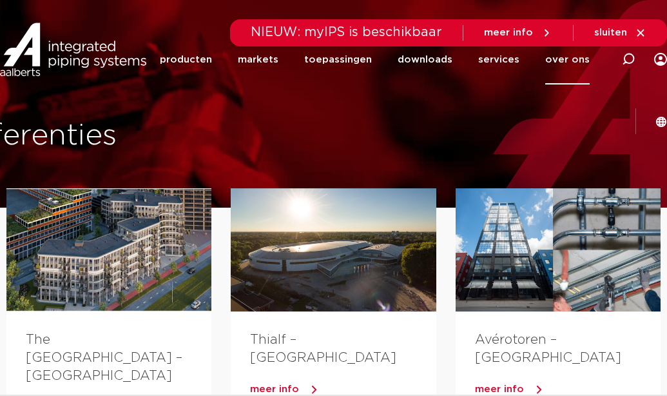 The image size is (667, 396). What do you see at coordinates (567, 59) in the screenshot?
I see `a: over ons` at bounding box center [567, 59].